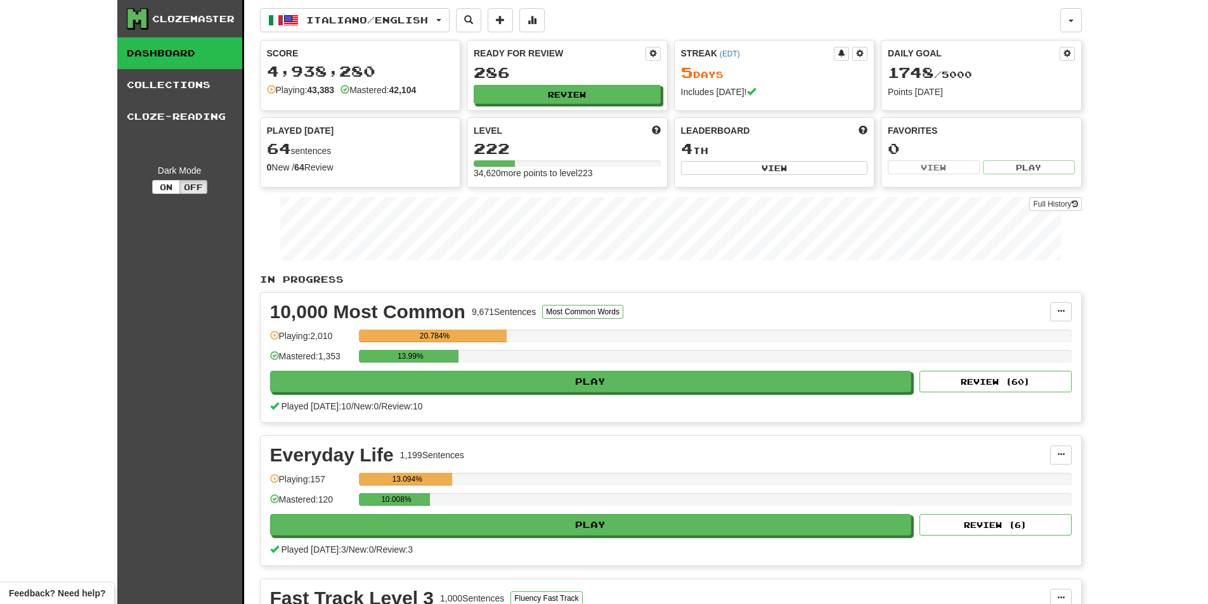 The image size is (1208, 604). Describe the element at coordinates (320, 90) in the screenshot. I see `strong: 43,383` at that location.